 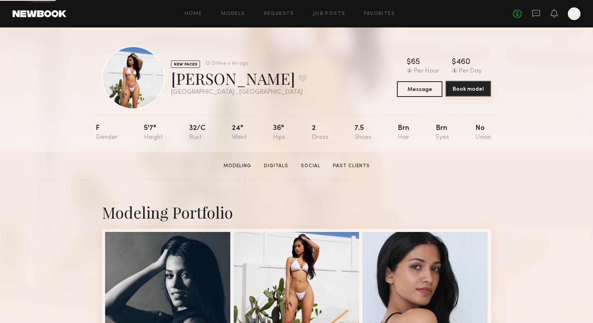 I want to click on a: M, so click(x=574, y=14).